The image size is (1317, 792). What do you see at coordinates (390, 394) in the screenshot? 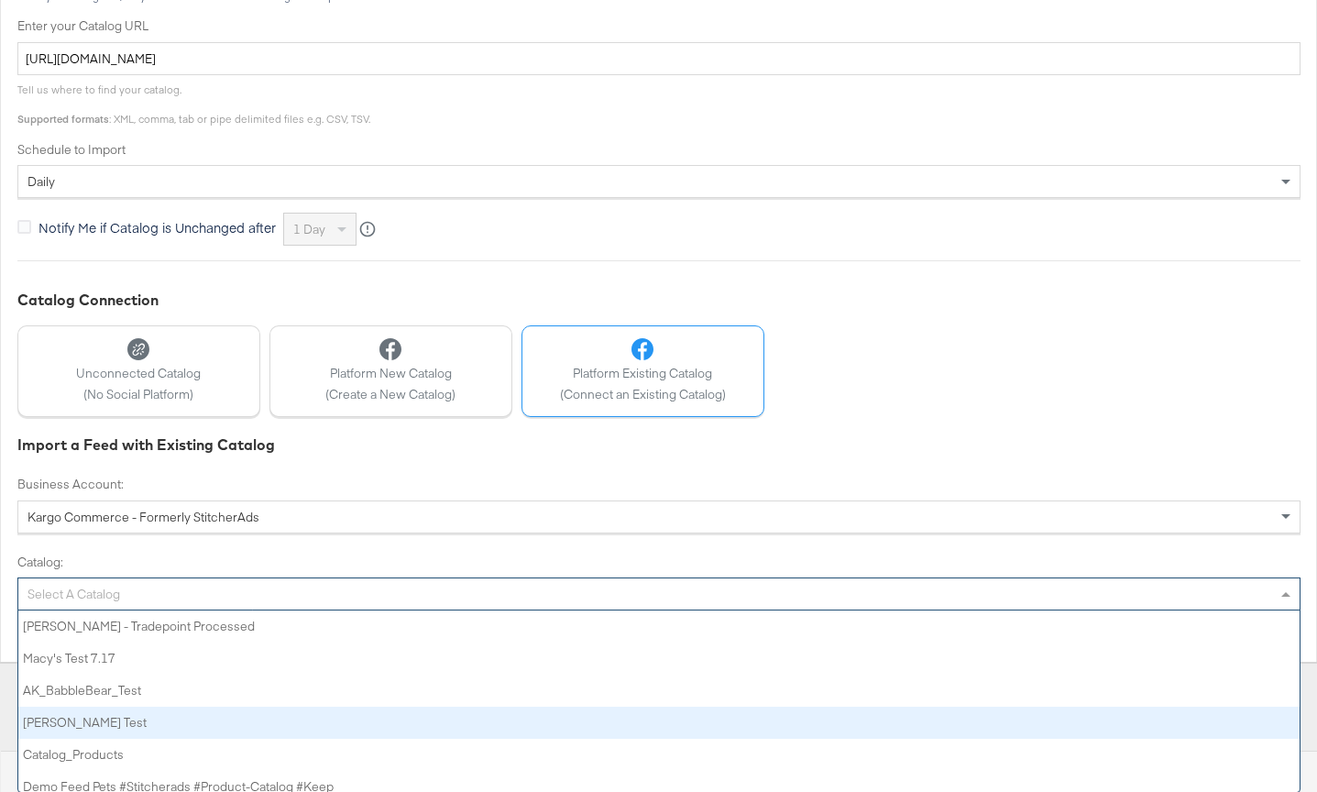
I see `span: (Create a New Catalog)` at bounding box center [390, 394].